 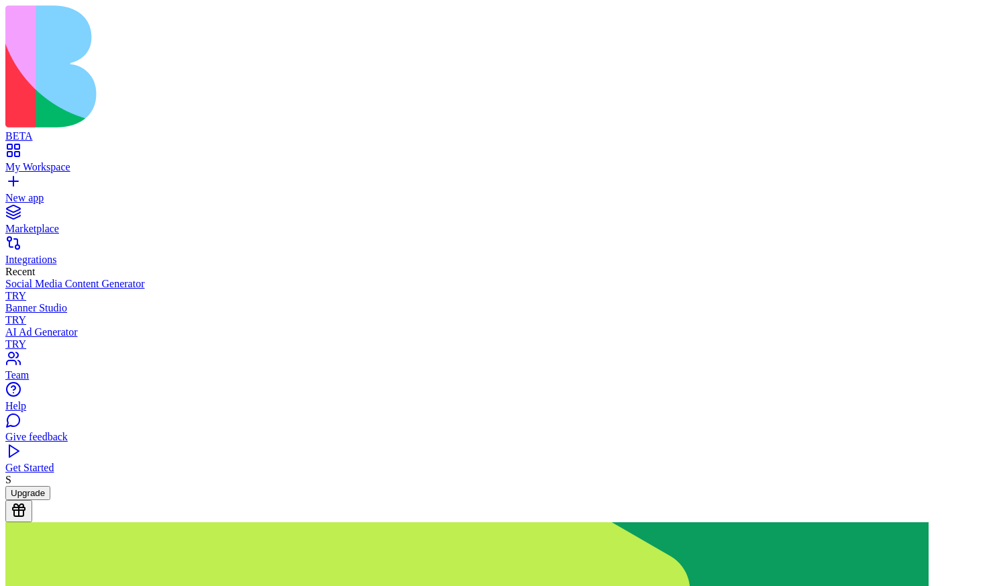 I want to click on div: Social Media Content Generator, so click(x=495, y=284).